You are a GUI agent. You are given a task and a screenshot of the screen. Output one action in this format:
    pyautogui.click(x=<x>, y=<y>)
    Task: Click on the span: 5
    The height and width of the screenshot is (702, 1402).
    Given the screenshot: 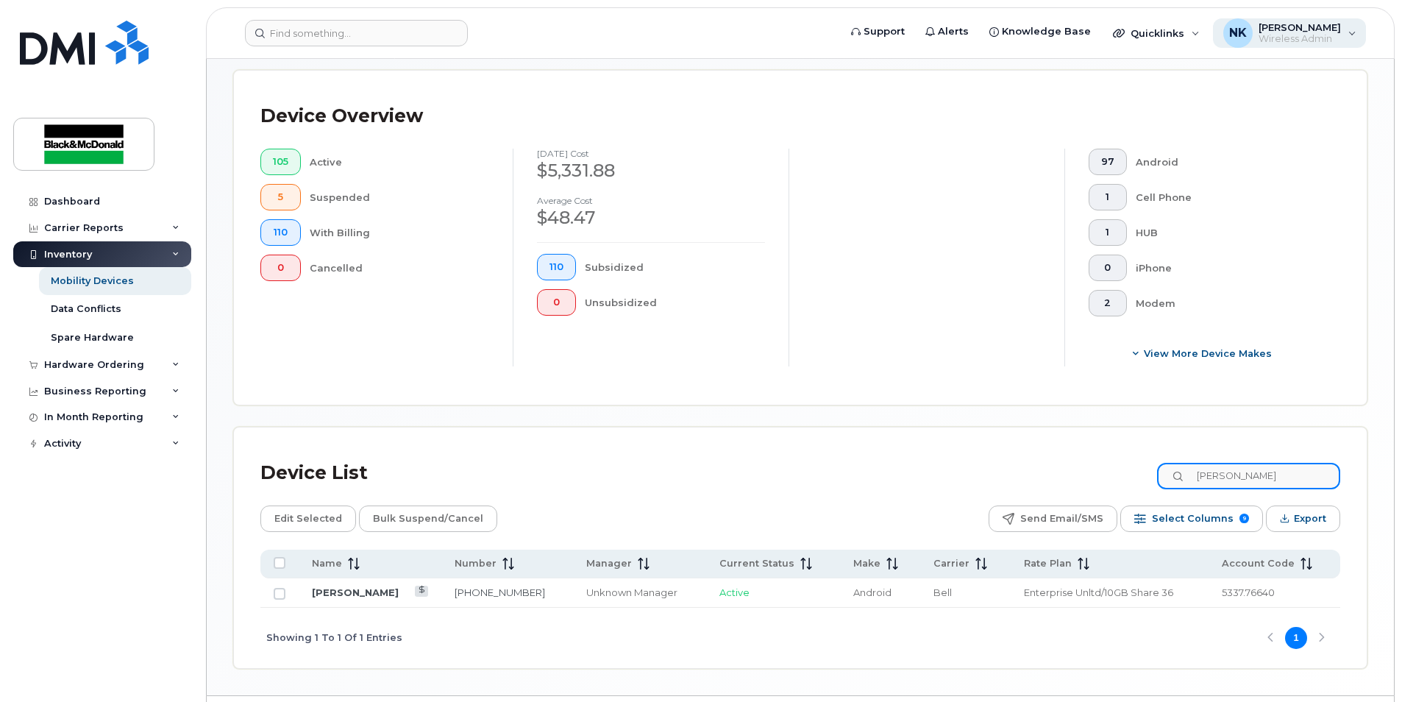 What is the action you would take?
    pyautogui.click(x=280, y=197)
    